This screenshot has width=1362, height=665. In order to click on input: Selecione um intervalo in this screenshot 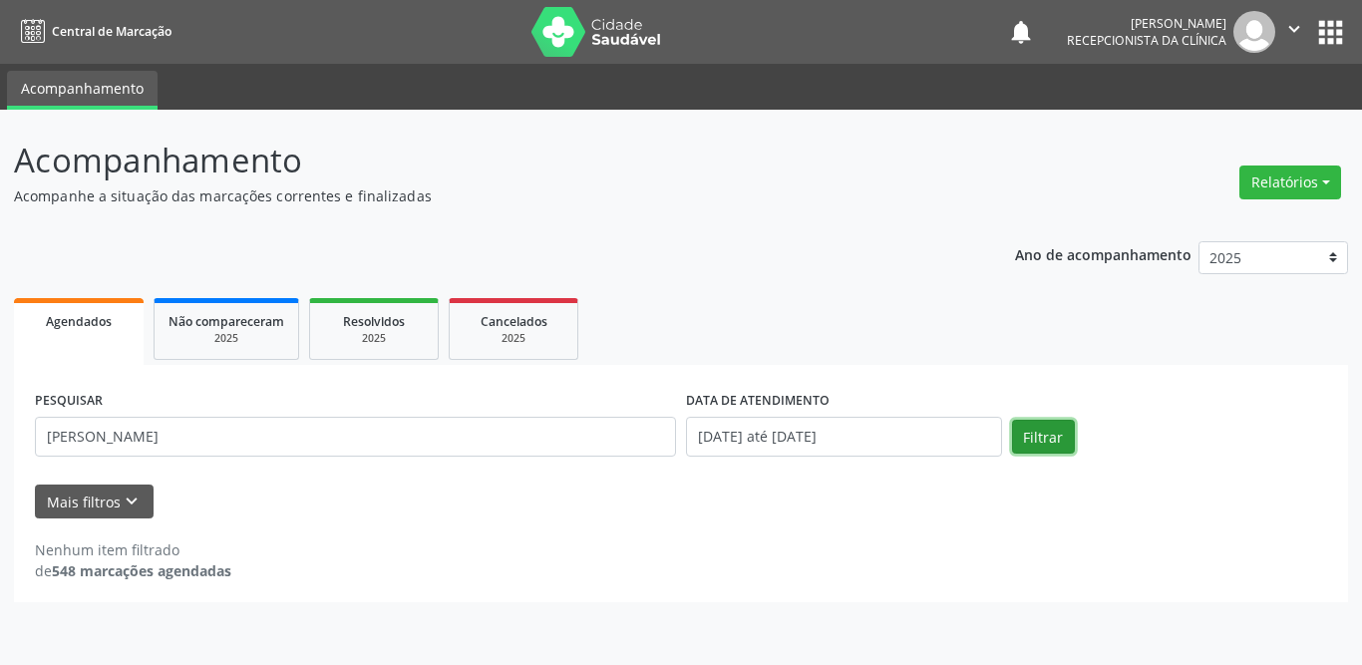, I will do `click(843, 437)`.